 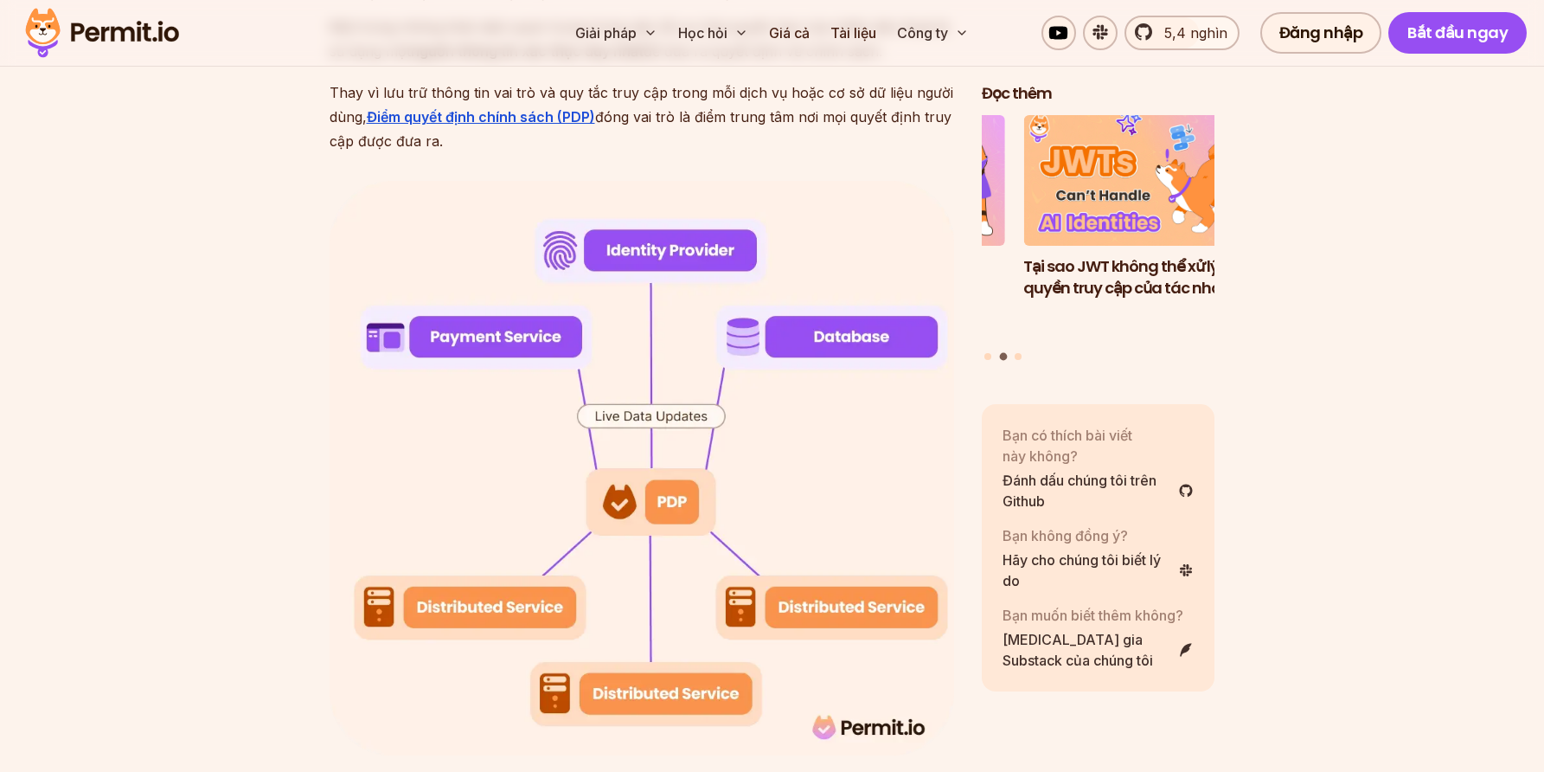 What do you see at coordinates (933, 33) in the screenshot?
I see `button: Công ty` at bounding box center [933, 33].